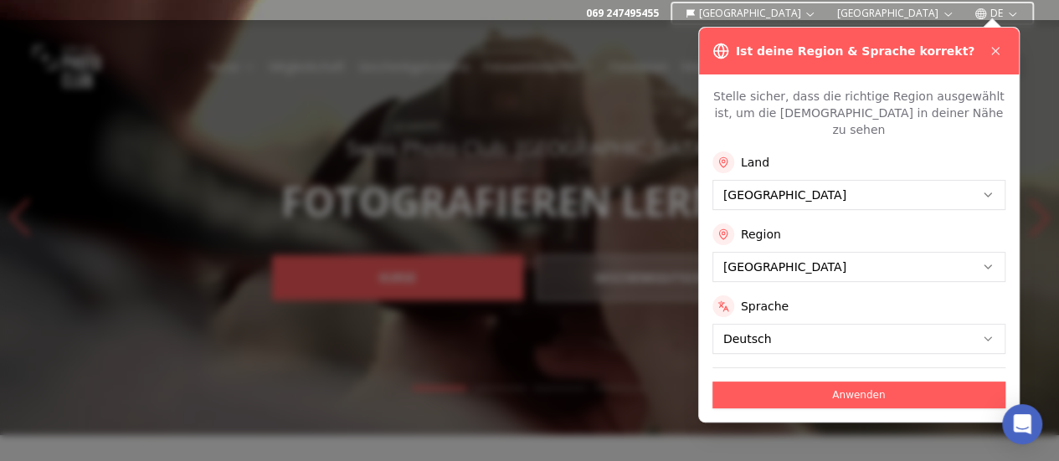 The image size is (1059, 461). What do you see at coordinates (755, 162) in the screenshot?
I see `label: Land` at bounding box center [755, 162].